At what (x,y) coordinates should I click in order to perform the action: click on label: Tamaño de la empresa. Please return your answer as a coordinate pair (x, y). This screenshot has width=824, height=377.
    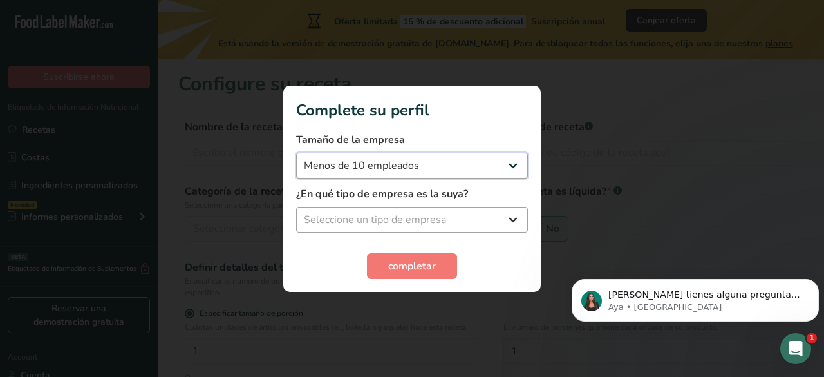
    Looking at the image, I should click on (412, 140).